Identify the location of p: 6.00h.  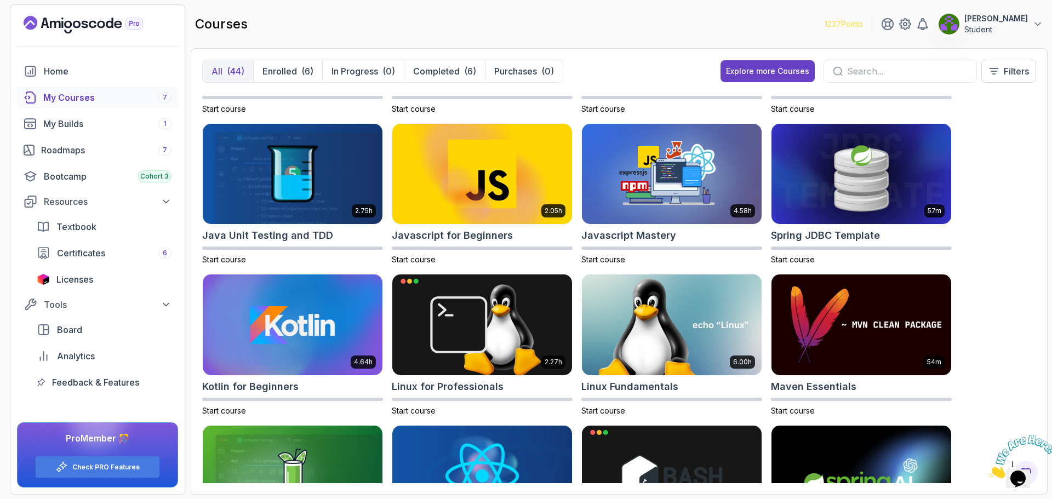
(742, 362).